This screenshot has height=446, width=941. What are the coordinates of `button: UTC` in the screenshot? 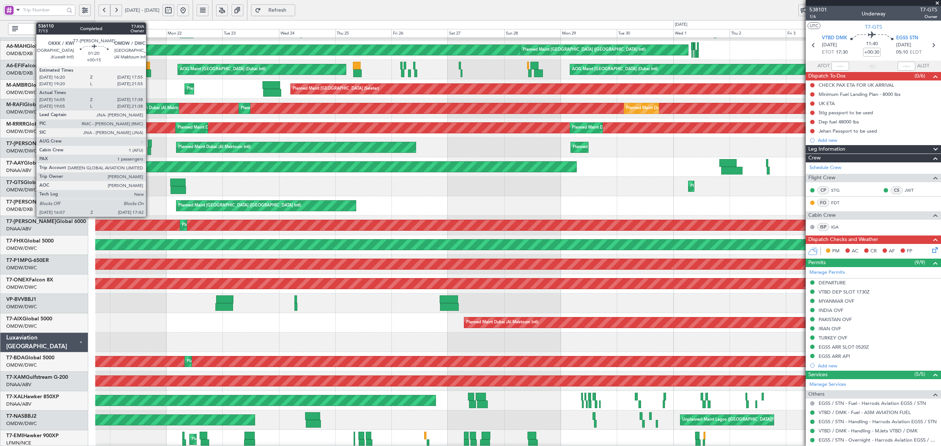 It's located at (814, 26).